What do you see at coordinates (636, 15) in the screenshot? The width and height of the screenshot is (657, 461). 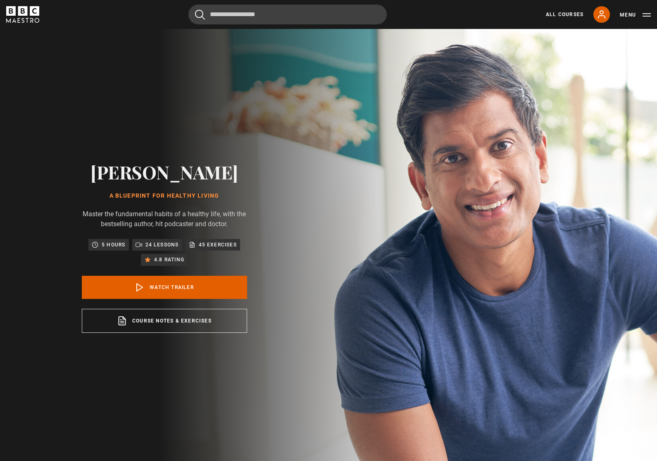 I see `button: Toggle navigation` at bounding box center [636, 15].